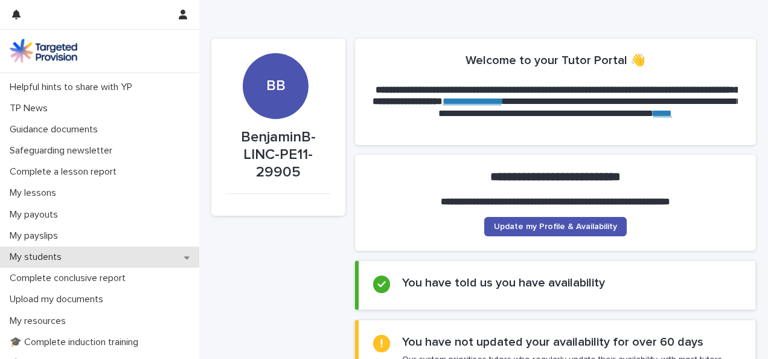 This screenshot has height=359, width=768. I want to click on p: Complete a lesson report, so click(65, 171).